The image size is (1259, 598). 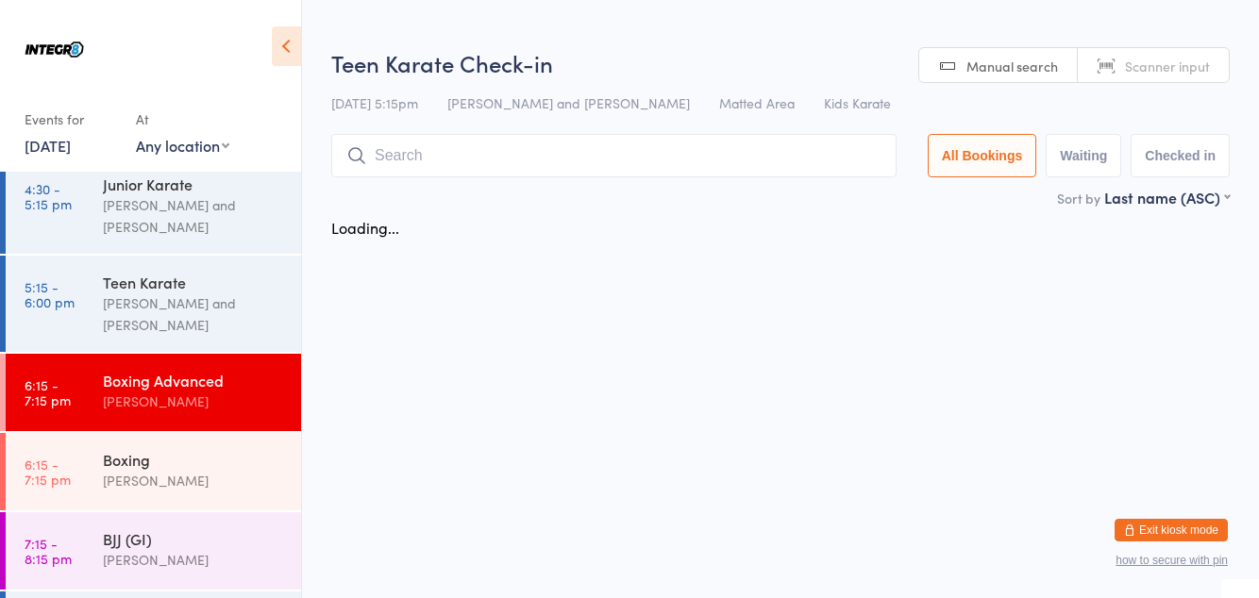 I want to click on span: Kids Karate, so click(x=857, y=103).